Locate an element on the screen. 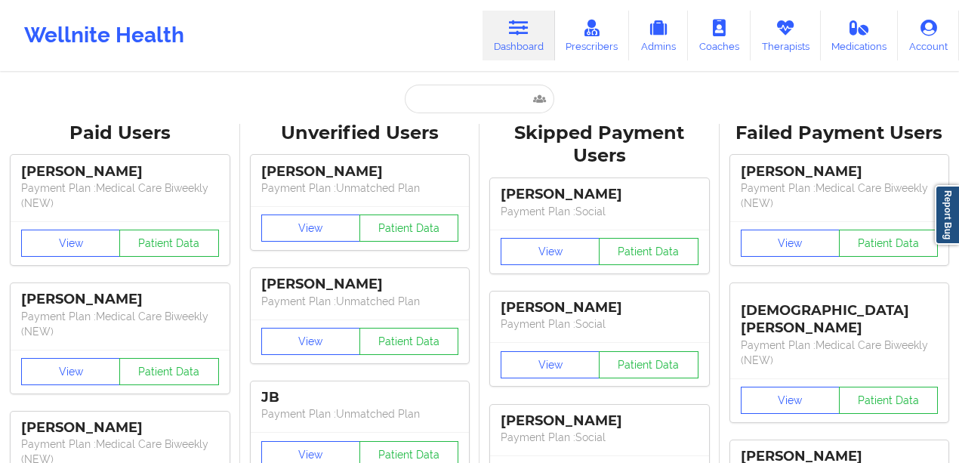 The height and width of the screenshot is (463, 959). a: Coaches is located at coordinates (719, 36).